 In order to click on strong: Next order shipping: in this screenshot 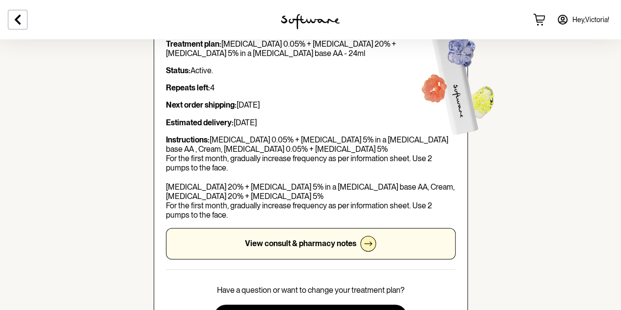, I will do `click(201, 105)`.